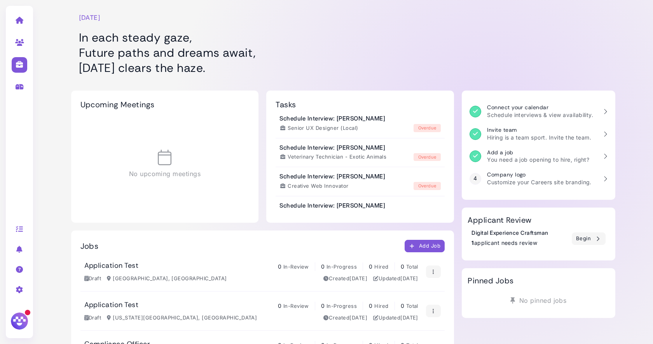  What do you see at coordinates (538, 179) in the screenshot?
I see `a: 4 Company logo Customize your Careers site branding.` at bounding box center [538, 179].